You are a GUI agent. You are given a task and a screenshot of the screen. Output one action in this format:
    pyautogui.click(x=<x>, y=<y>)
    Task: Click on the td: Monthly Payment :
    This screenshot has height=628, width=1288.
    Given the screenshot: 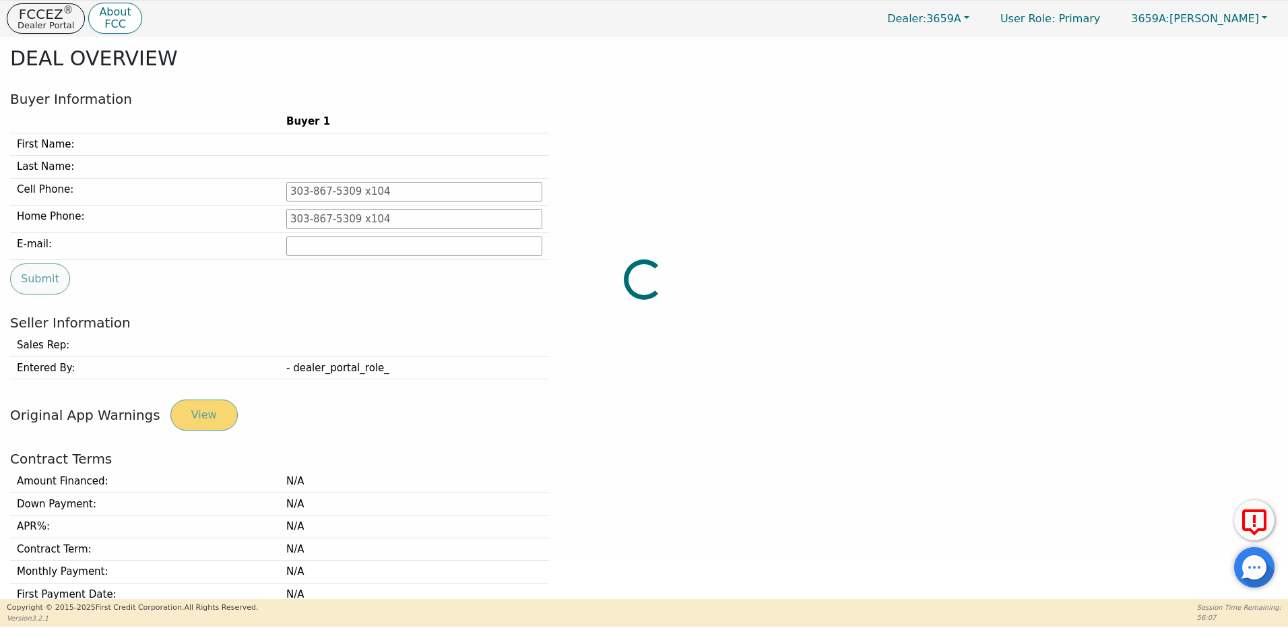 What is the action you would take?
    pyautogui.click(x=145, y=572)
    